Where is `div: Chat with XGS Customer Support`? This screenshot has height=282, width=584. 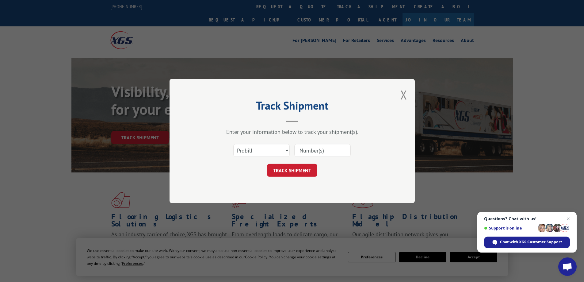 div: Chat with XGS Customer Support is located at coordinates (527, 242).